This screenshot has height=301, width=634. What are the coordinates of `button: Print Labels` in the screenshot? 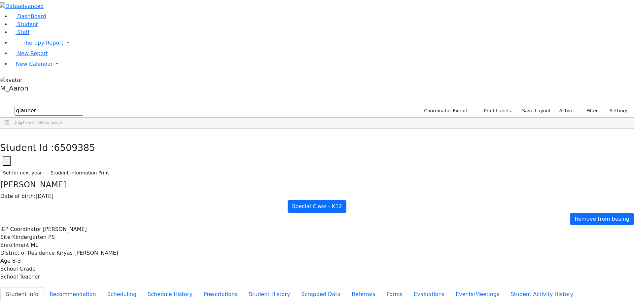 It's located at (495, 111).